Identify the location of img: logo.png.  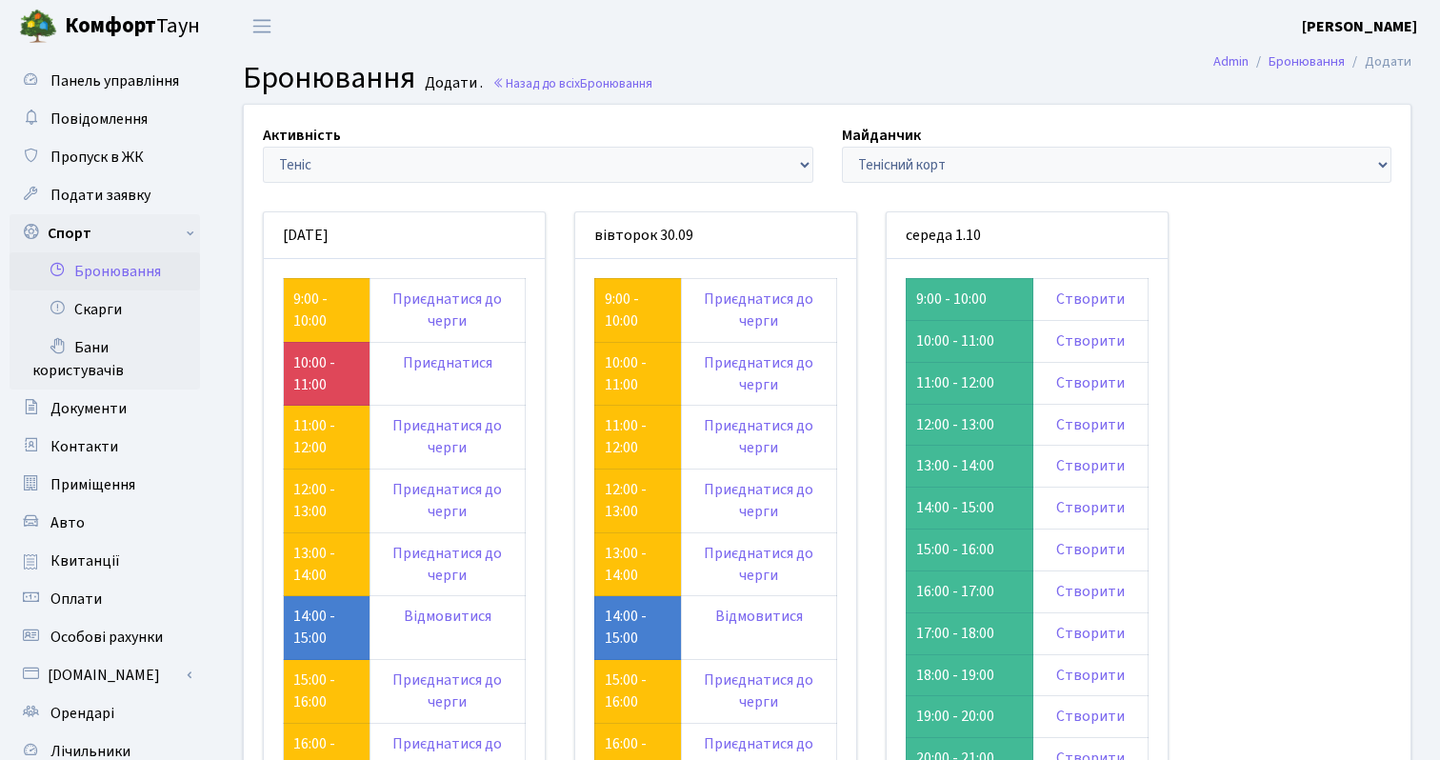
(38, 27).